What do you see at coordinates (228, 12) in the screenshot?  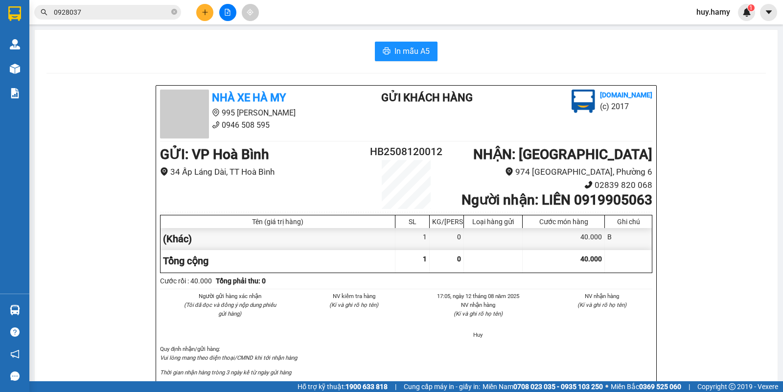 I see `span: file-add` at bounding box center [228, 12].